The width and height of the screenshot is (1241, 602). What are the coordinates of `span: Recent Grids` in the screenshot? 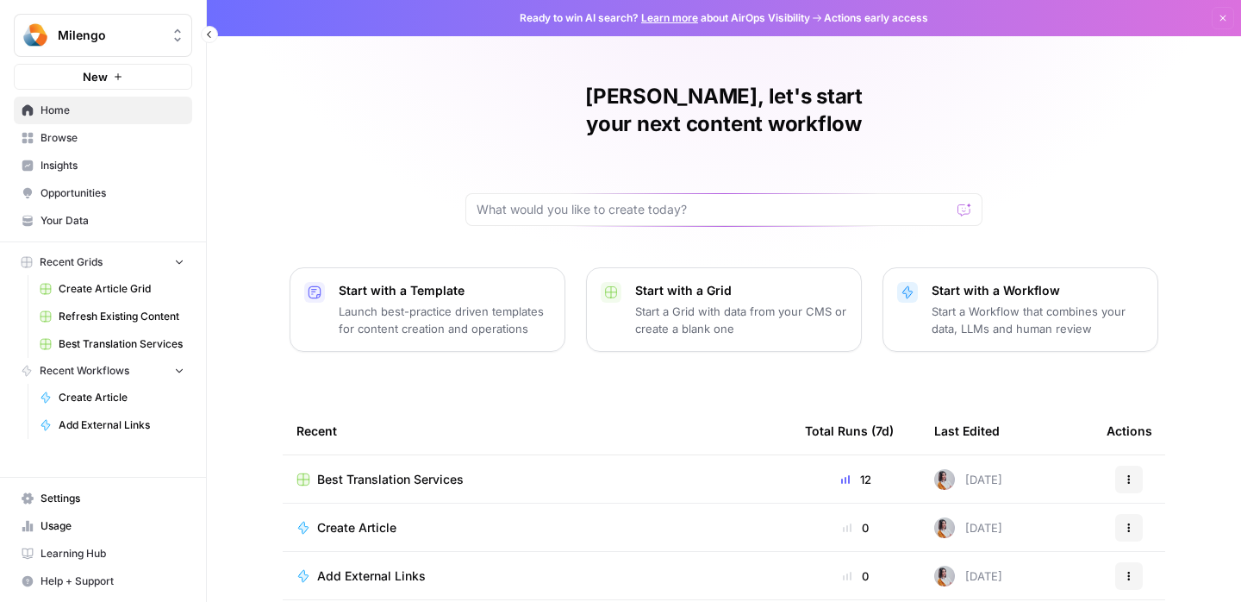 It's located at (71, 262).